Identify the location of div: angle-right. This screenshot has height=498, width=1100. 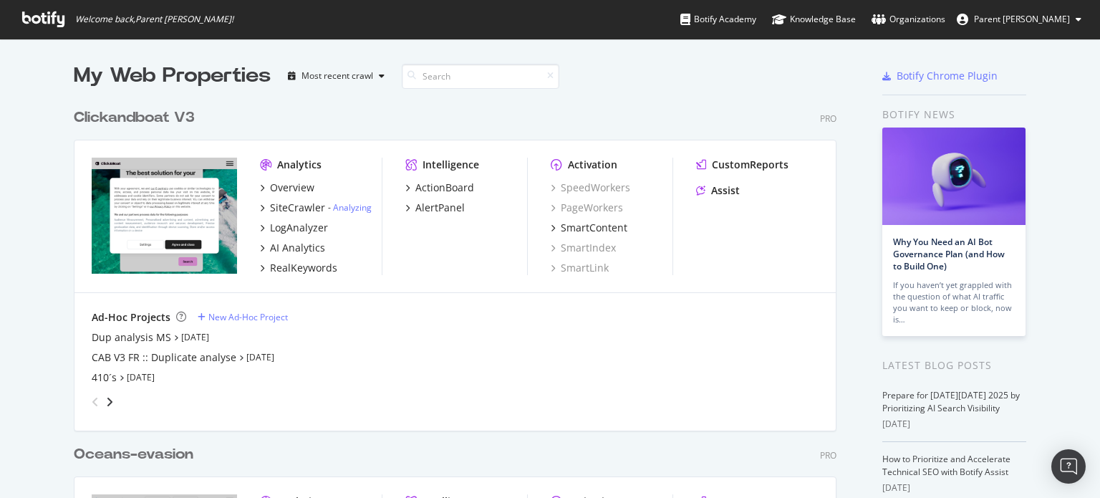
(110, 402).